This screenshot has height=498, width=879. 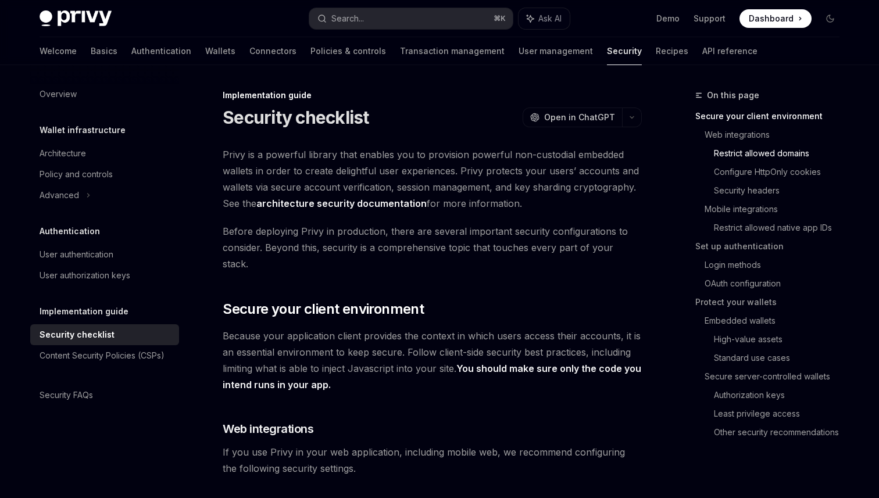 I want to click on a: architecture security documentation, so click(x=341, y=204).